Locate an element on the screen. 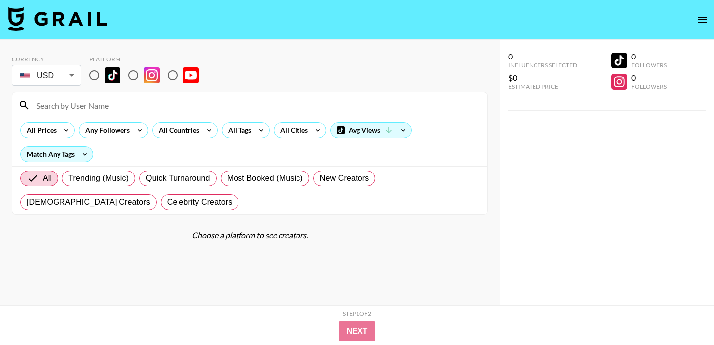 Image resolution: width=714 pixels, height=345 pixels. span: Celebrity Creators is located at coordinates (200, 202).